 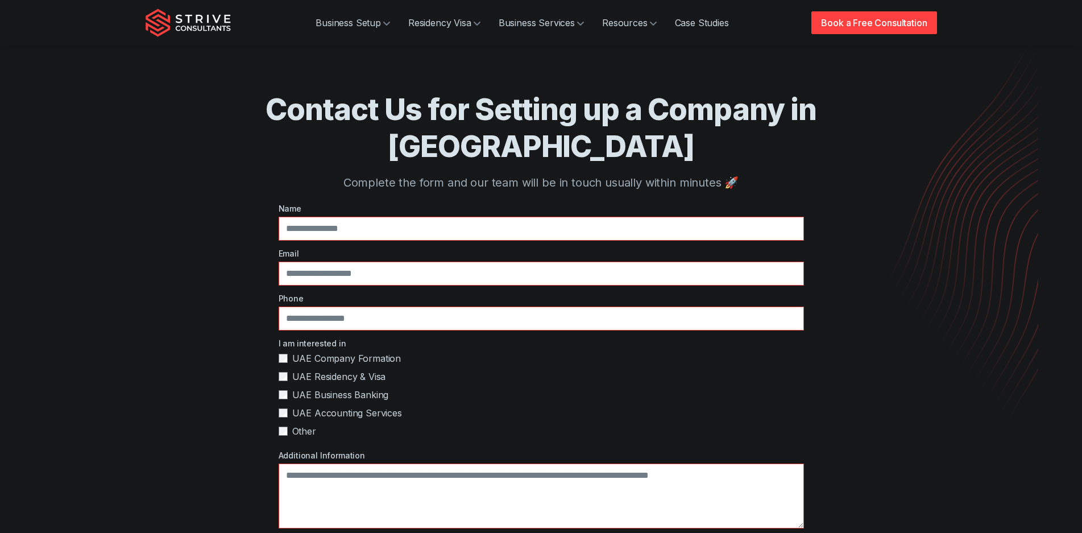 What do you see at coordinates (542, 208) in the screenshot?
I see `label: Name` at bounding box center [542, 208].